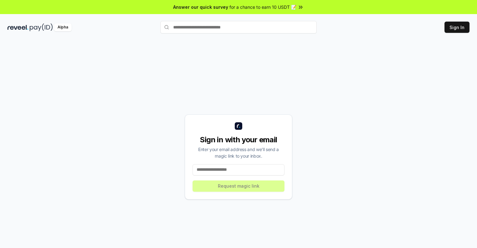  I want to click on div: Enter your email address and we’ll send a magic link to your inbox., so click(238, 152).